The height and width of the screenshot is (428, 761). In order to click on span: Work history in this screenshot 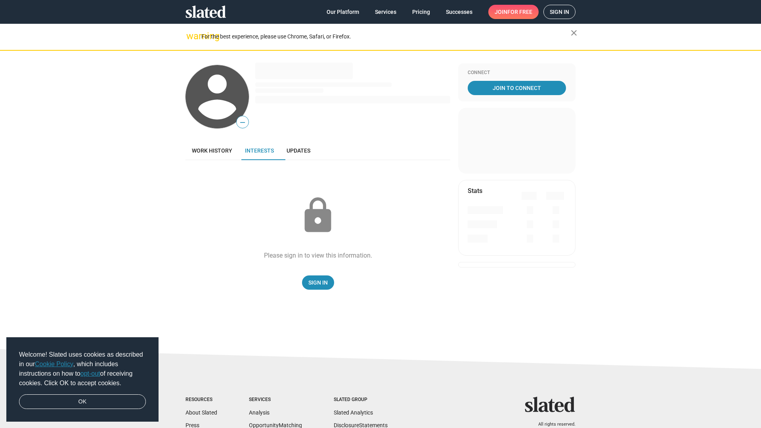, I will do `click(212, 151)`.